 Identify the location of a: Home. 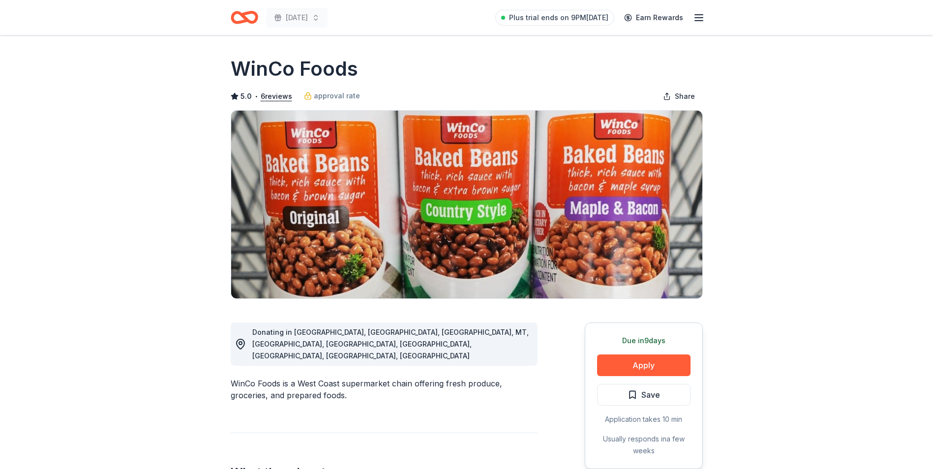
(244, 17).